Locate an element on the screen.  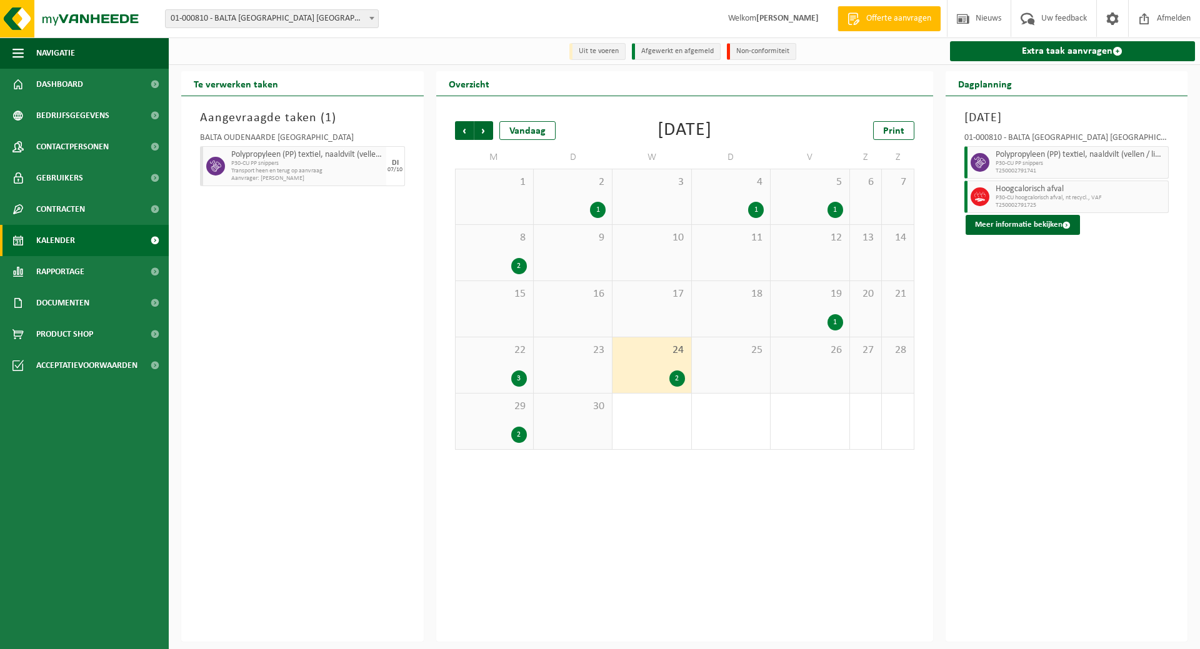
span: 12 is located at coordinates (809, 238).